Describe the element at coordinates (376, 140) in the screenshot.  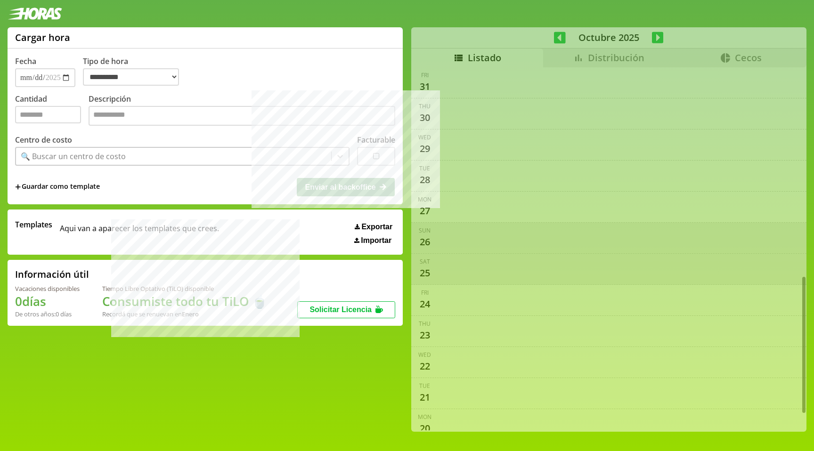
I see `label: Facturable` at that location.